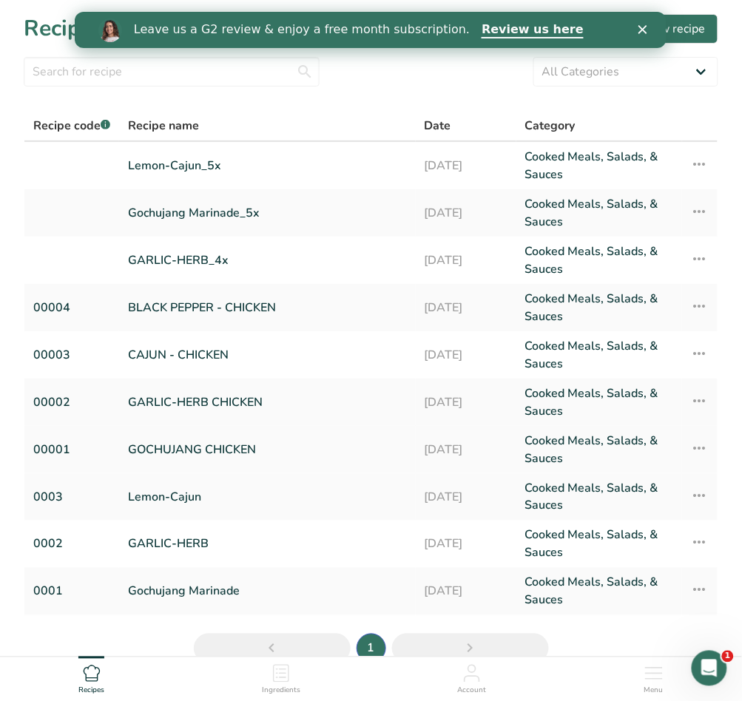 Image resolution: width=742 pixels, height=701 pixels. What do you see at coordinates (72, 402) in the screenshot?
I see `a: 00002` at bounding box center [72, 402].